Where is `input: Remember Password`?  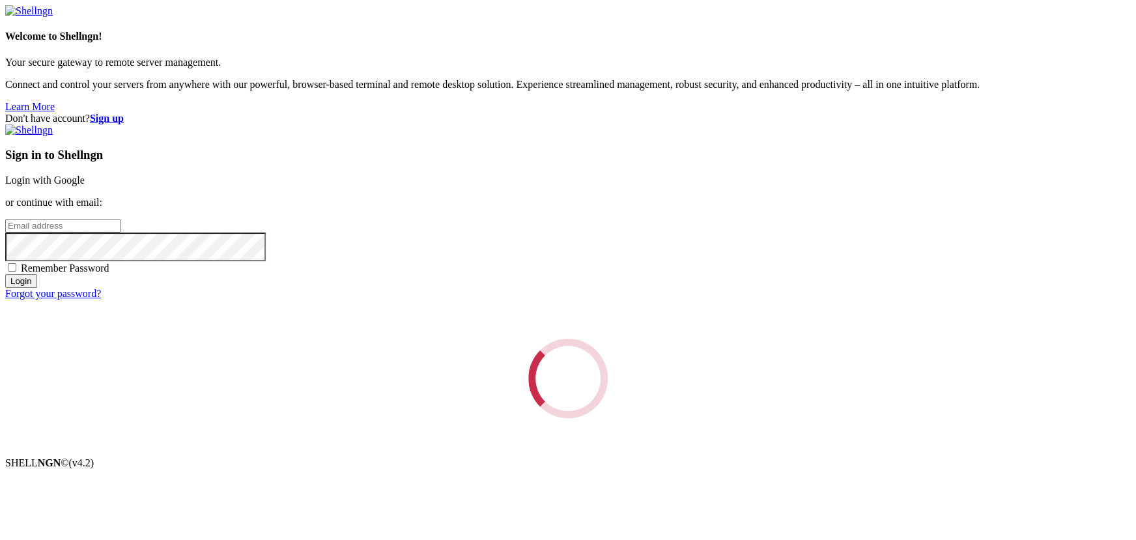 input: Remember Password is located at coordinates (12, 267).